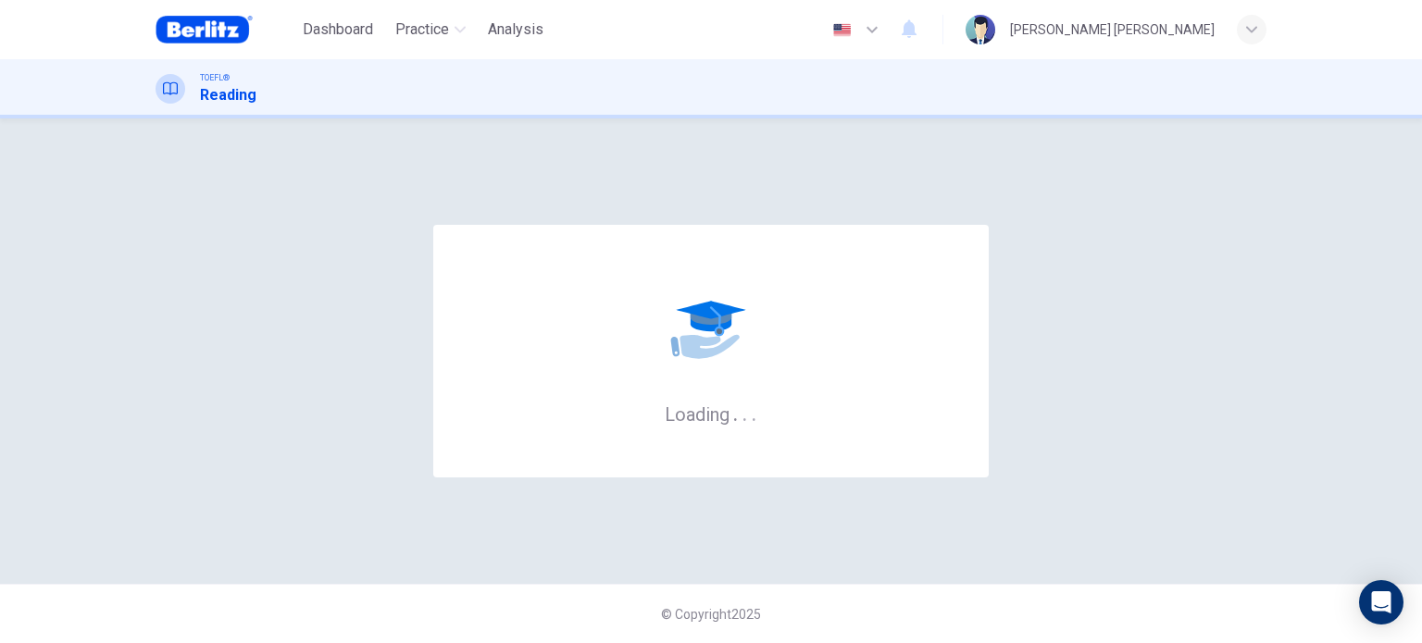  What do you see at coordinates (711, 615) in the screenshot?
I see `span: © Copyright 2025` at bounding box center [711, 615].